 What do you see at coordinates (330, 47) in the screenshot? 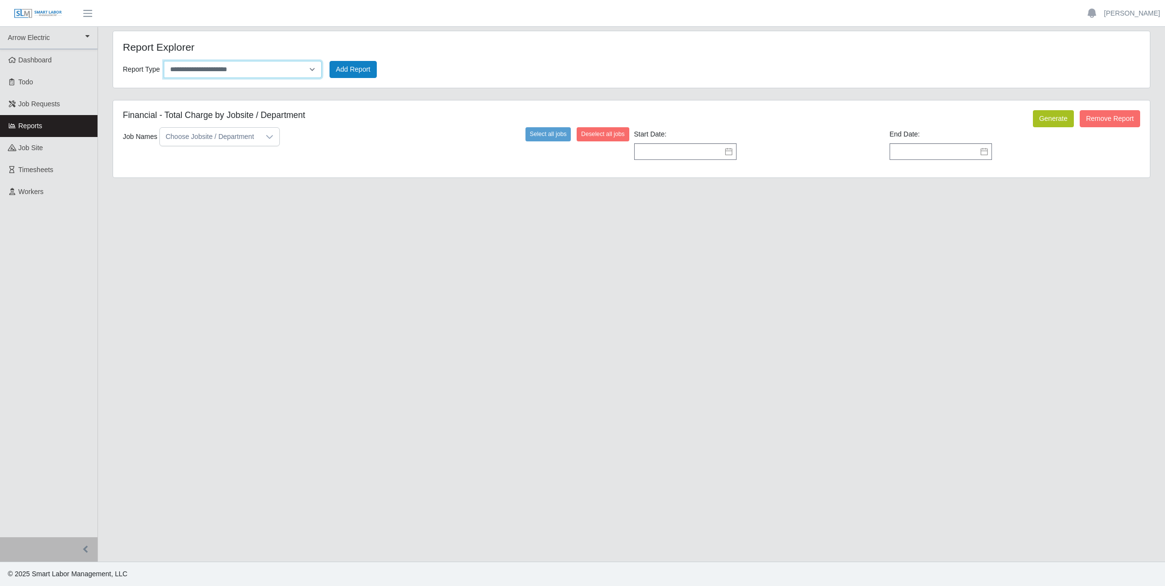
I see `h4: Report Explorer` at bounding box center [330, 47].